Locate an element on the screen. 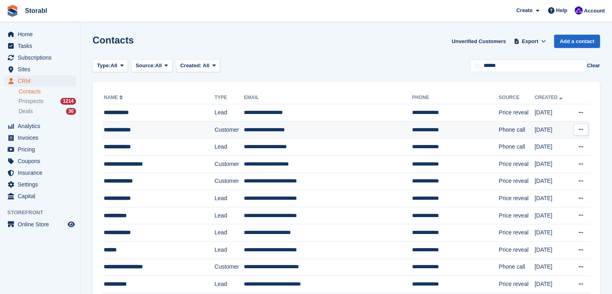  button: Export is located at coordinates (530, 41).